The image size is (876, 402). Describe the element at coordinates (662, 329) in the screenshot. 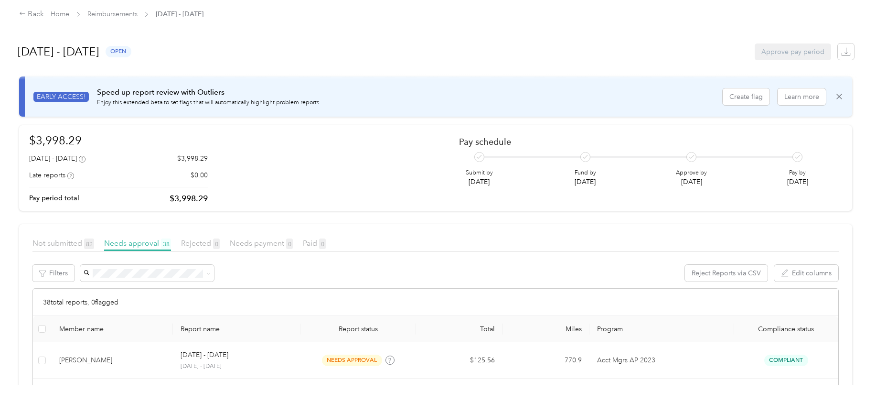

I see `th: Program` at that location.